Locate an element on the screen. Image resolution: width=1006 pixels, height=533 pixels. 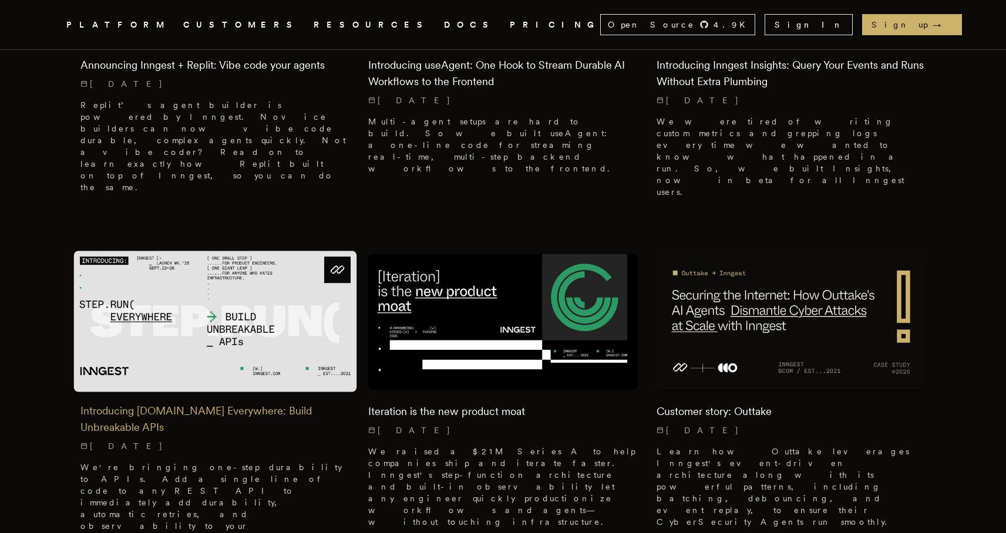
p: Multi-agent setups are hard to build. So we built useAgent: a one-line code for streaming real-ti... is located at coordinates (503, 145).